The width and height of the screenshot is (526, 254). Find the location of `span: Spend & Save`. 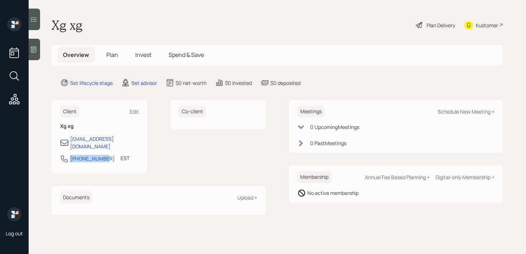

span: Spend & Save is located at coordinates (186, 55).